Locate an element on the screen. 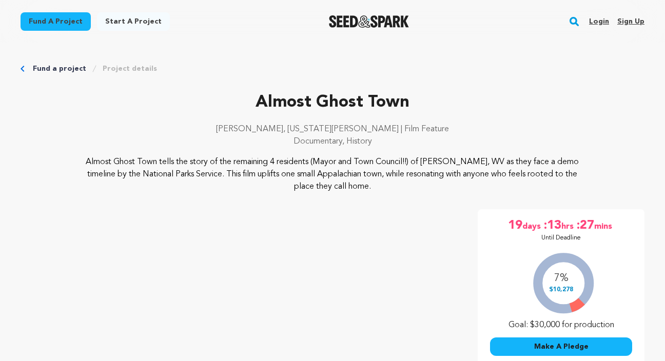  p: Until Deadline is located at coordinates (561, 238).